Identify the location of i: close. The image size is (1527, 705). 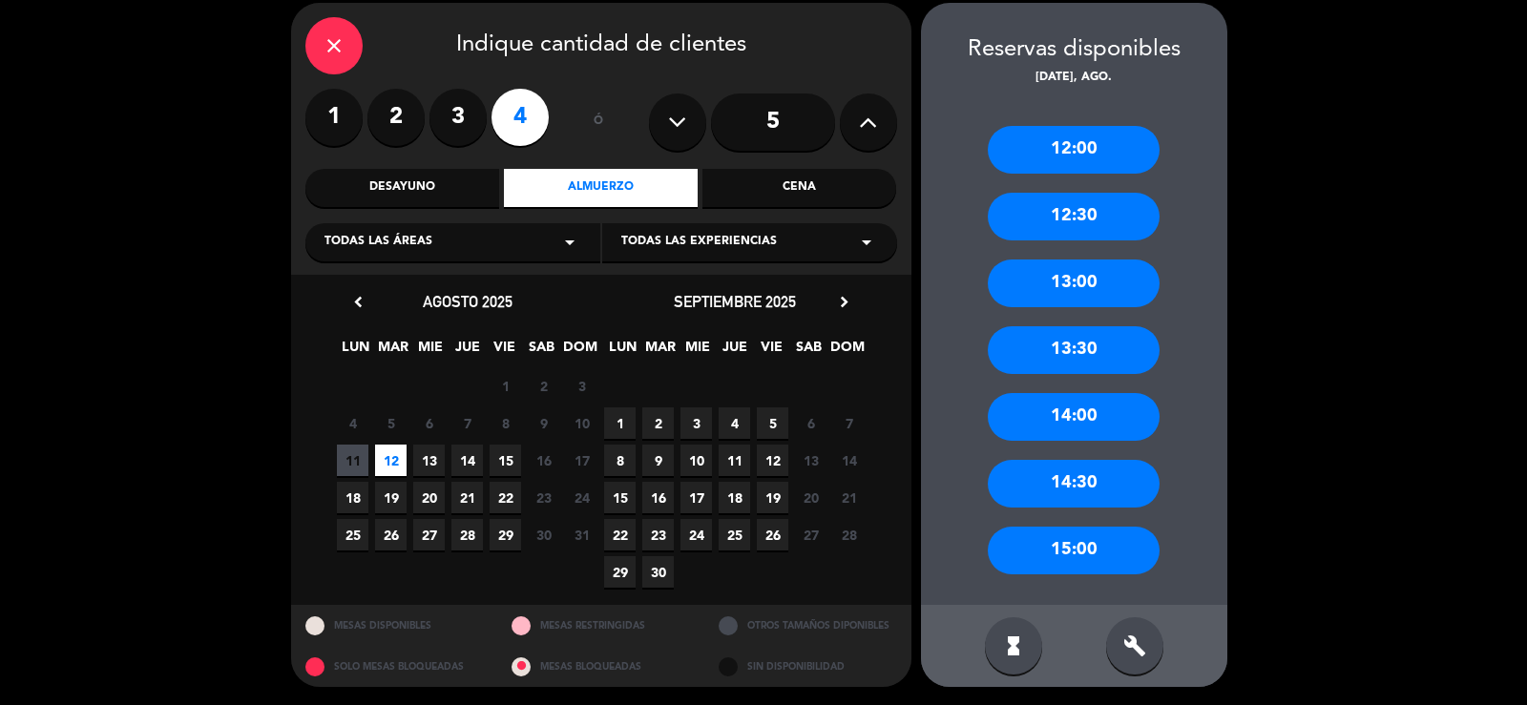
(334, 46).